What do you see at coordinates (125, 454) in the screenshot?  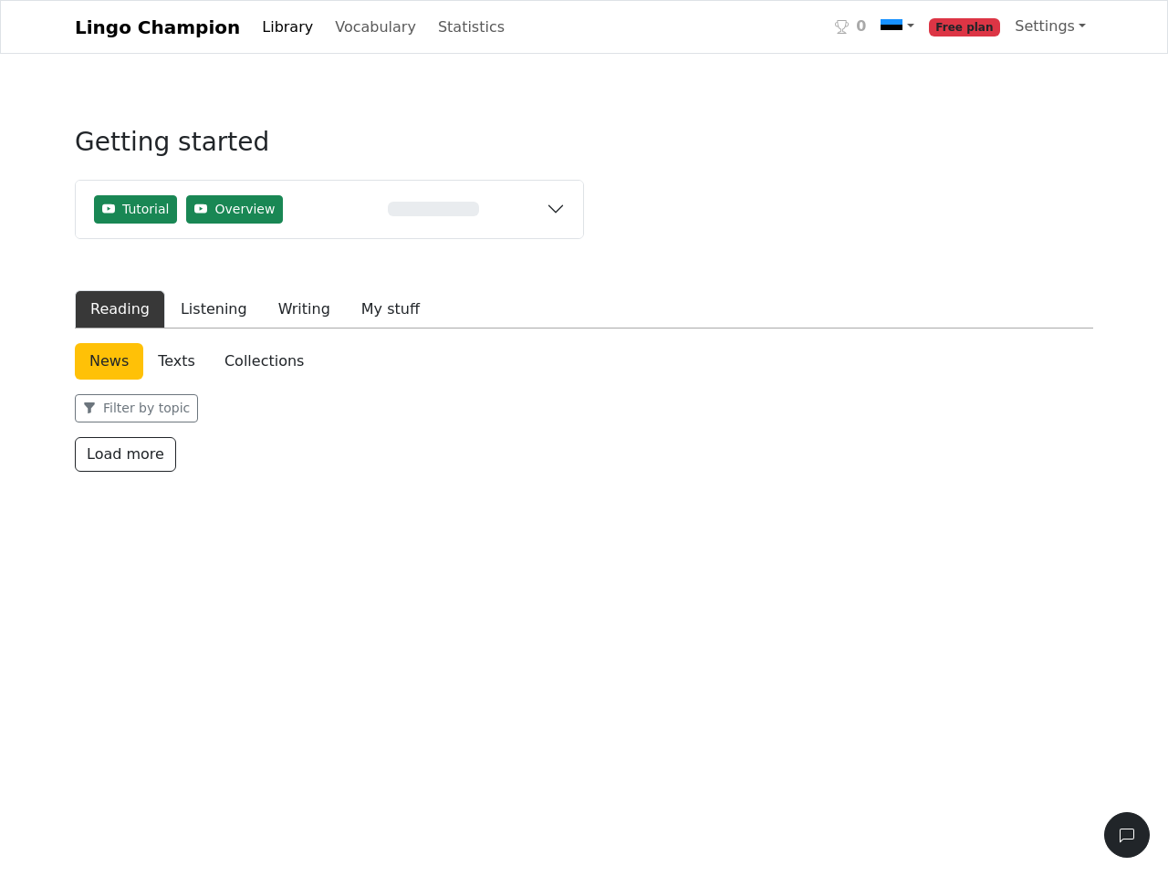 I see `button: Load more` at bounding box center [125, 454].